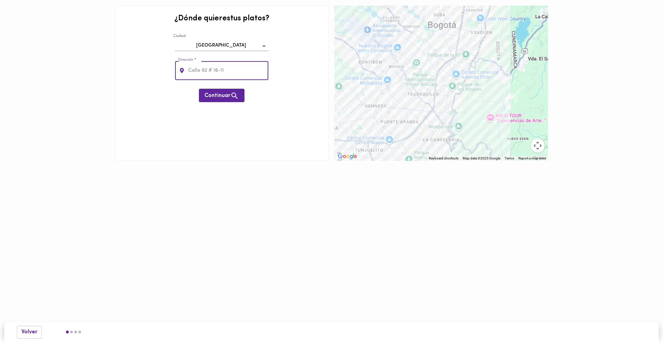 This screenshot has width=663, height=342. Describe the element at coordinates (29, 332) in the screenshot. I see `span: Volver` at that location.